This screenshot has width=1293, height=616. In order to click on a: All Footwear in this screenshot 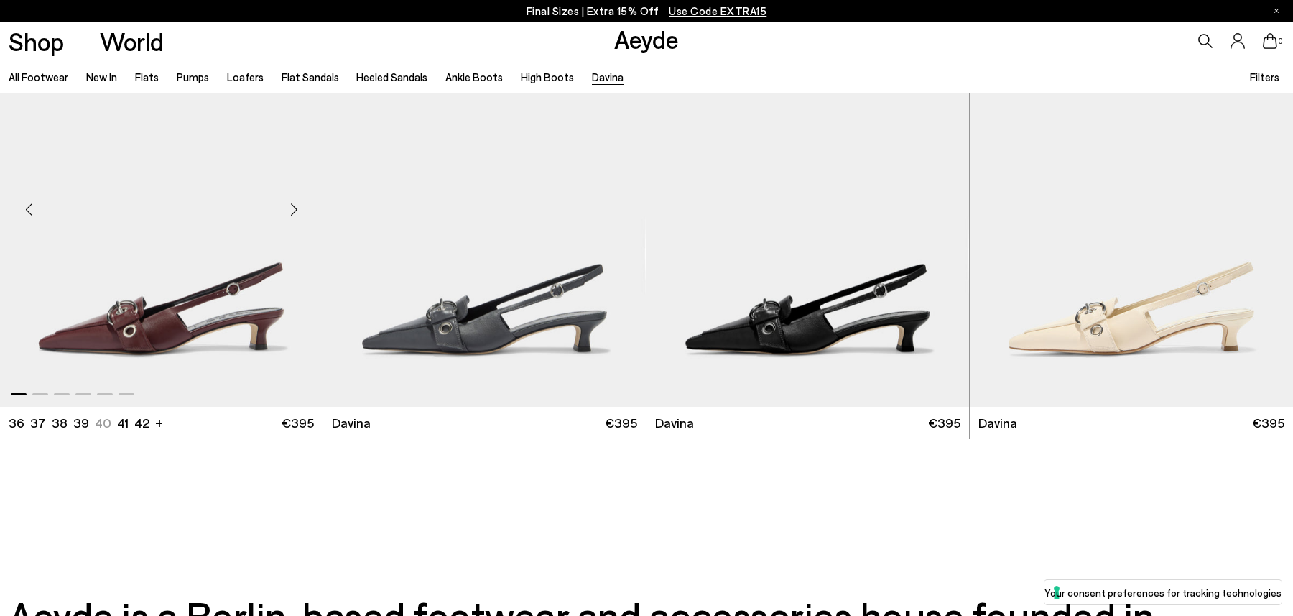, I will do `click(38, 77)`.